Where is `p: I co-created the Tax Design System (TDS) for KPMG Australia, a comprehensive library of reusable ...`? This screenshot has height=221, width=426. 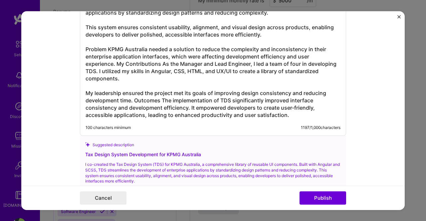
p: I co-created the Tax Design System (TDS) for KPMG Australia, a comprehensive library of reusable ... is located at coordinates (213, 173).